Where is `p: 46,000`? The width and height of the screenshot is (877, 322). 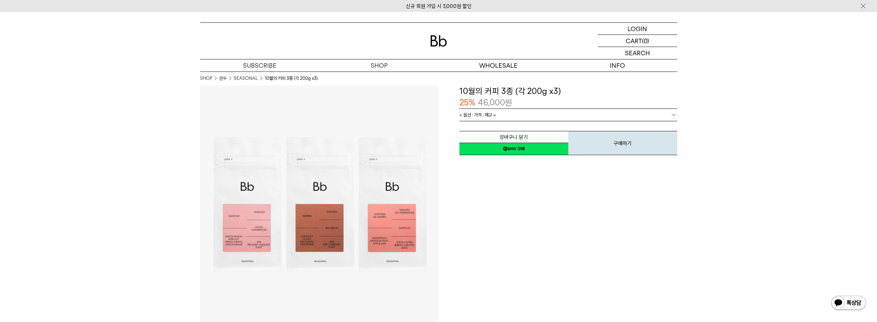 p: 46,000 is located at coordinates (495, 103).